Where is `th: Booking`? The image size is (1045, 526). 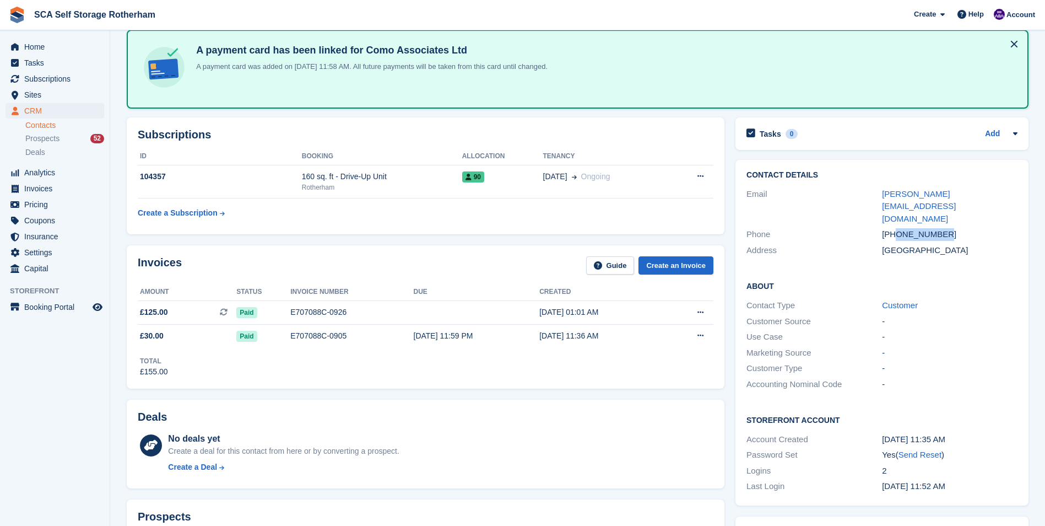 th: Booking is located at coordinates (382, 157).